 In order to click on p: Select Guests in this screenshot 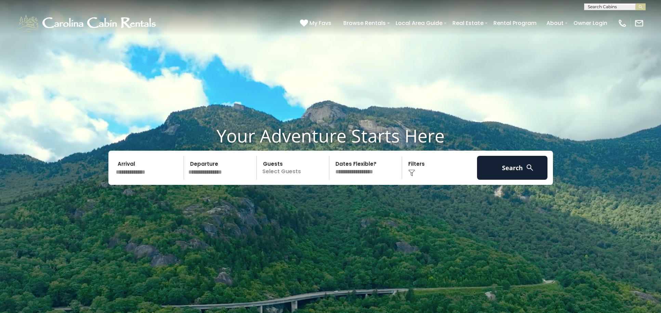, I will do `click(294, 168)`.